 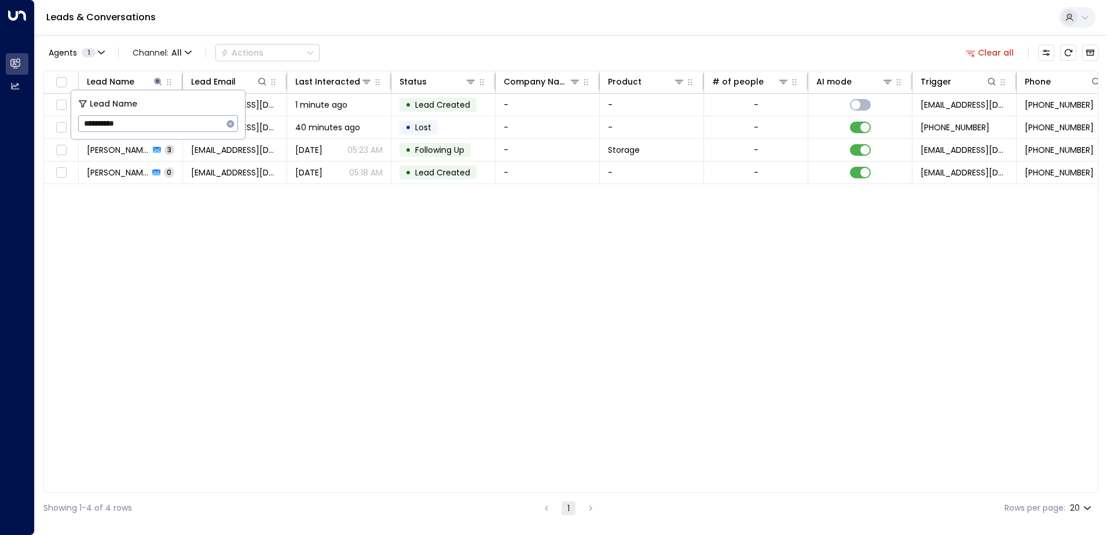 I want to click on span: Refresh, so click(x=1068, y=53).